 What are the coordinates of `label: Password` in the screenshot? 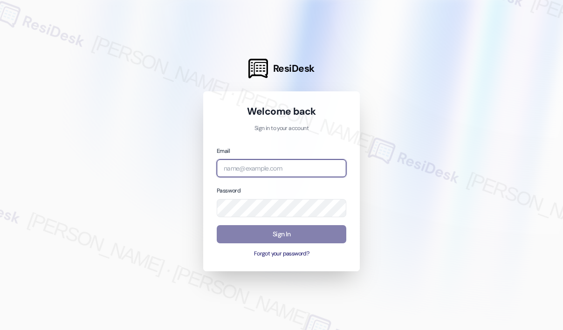 It's located at (228, 190).